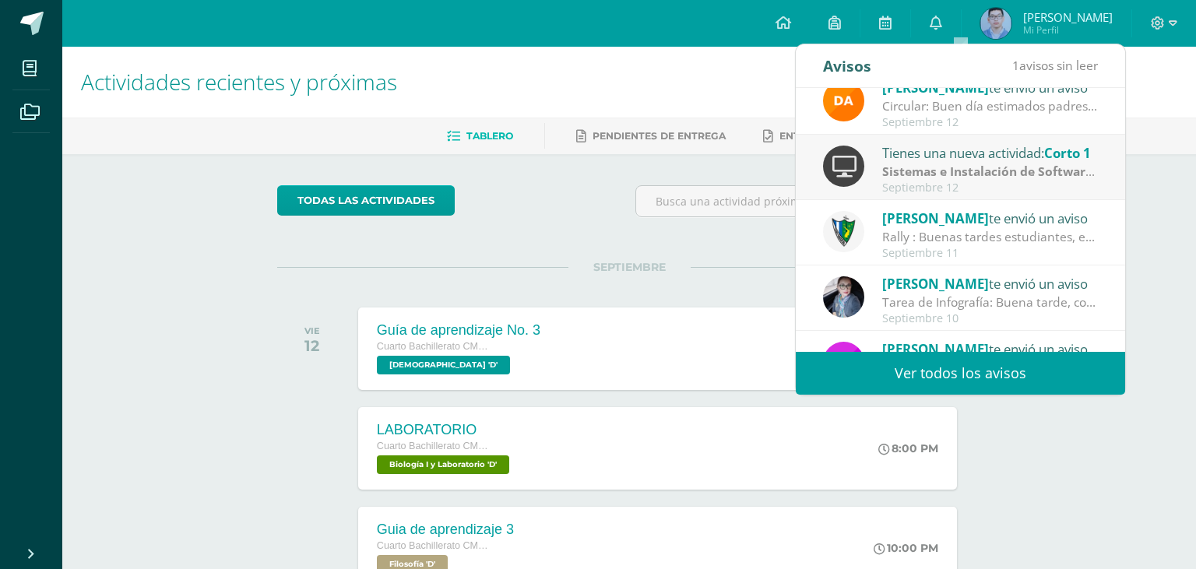 The height and width of the screenshot is (569, 1196). What do you see at coordinates (908, 449) in the screenshot?
I see `div: 8:00 PM` at bounding box center [908, 449].